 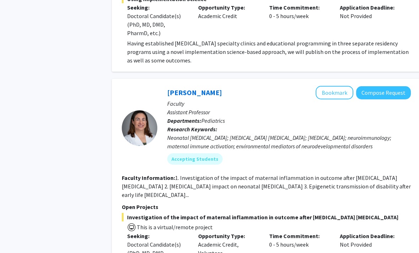 What do you see at coordinates (157, 25) in the screenshot?
I see `div: Doctoral Candidate(s) (PhD, MD, DMD, PharmD, etc.)` at bounding box center [157, 25].